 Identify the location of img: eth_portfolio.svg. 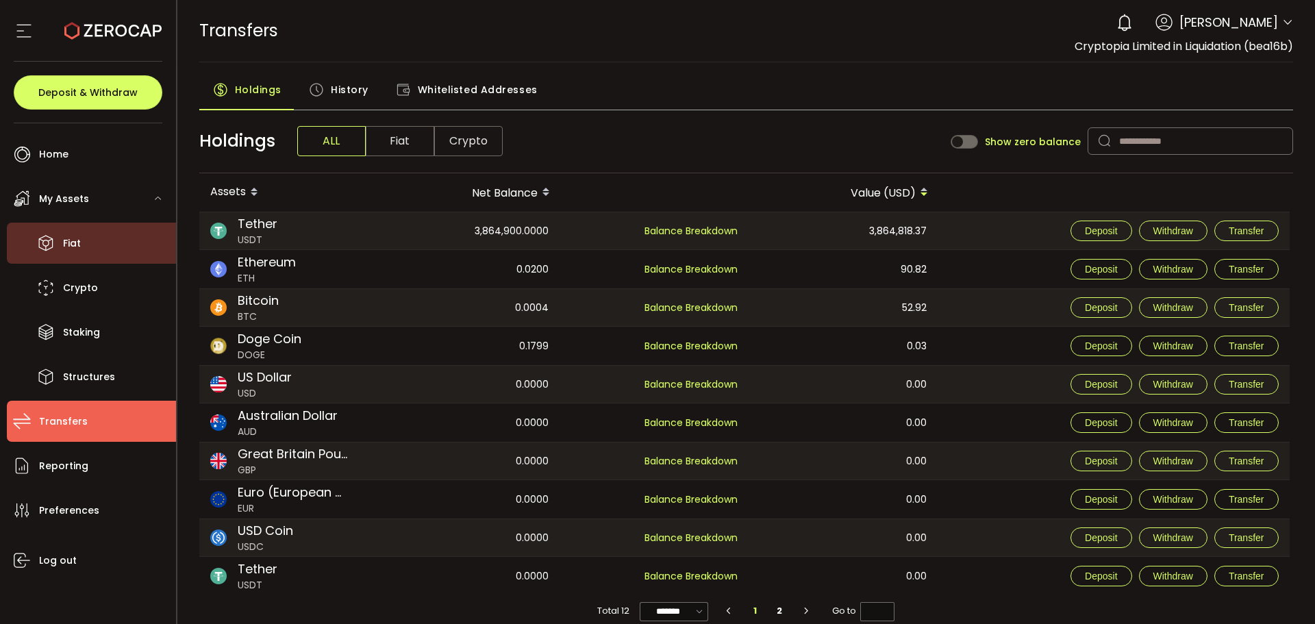
(218, 269).